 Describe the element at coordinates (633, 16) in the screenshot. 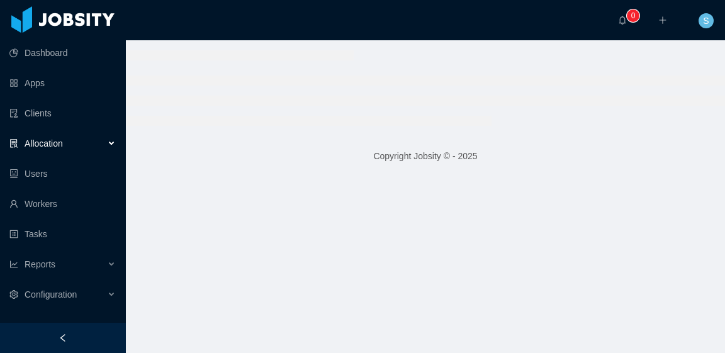

I see `sup: 0` at that location.